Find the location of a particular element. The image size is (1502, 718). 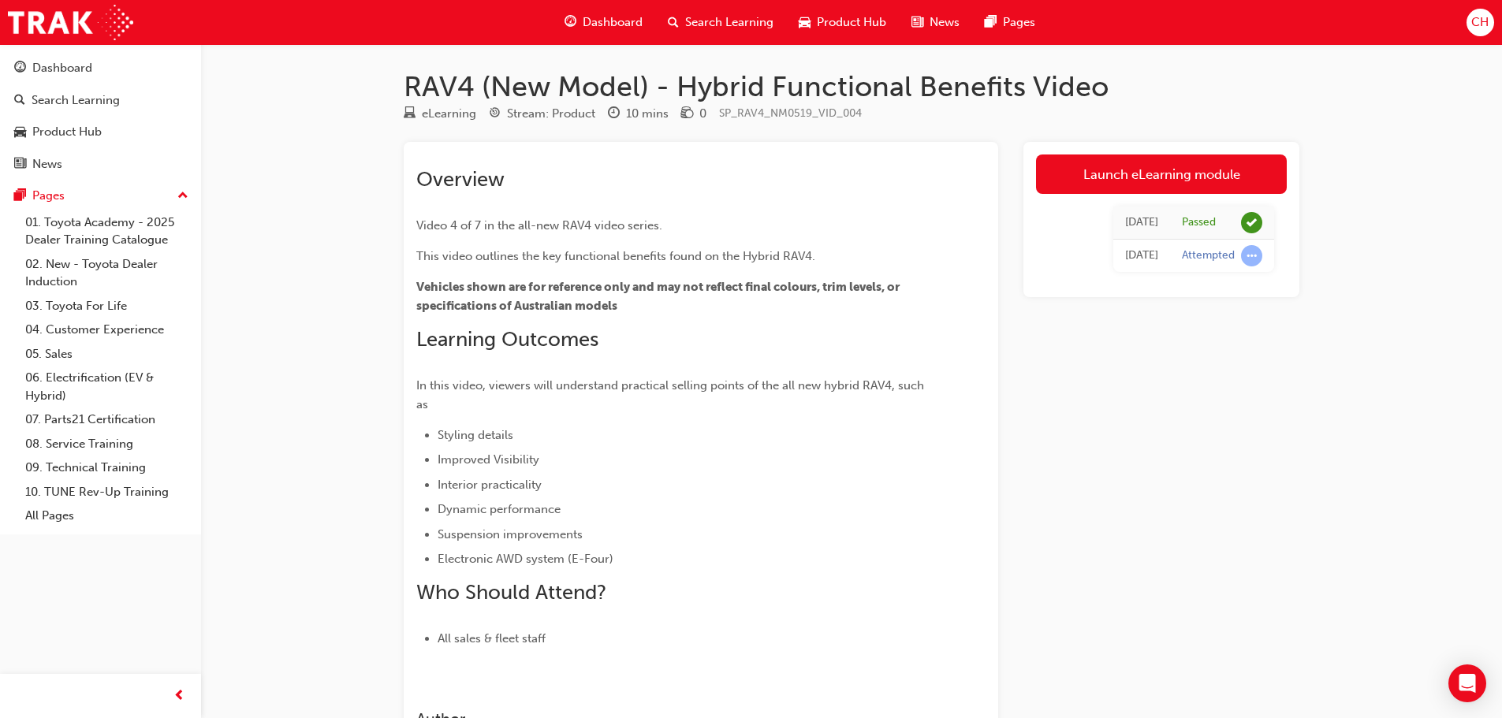

a: guage-iconDashboard is located at coordinates (603, 22).